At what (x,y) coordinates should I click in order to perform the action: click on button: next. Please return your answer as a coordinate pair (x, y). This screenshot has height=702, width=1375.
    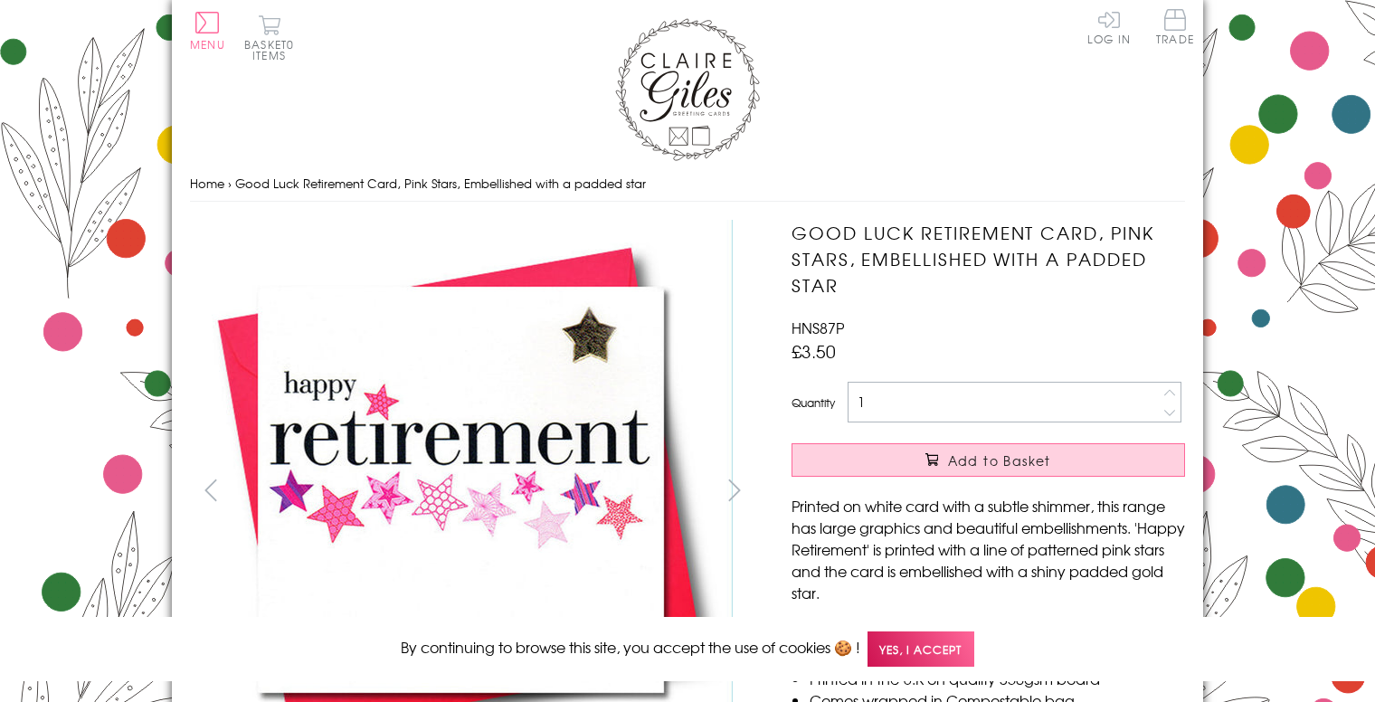
    Looking at the image, I should click on (735, 489).